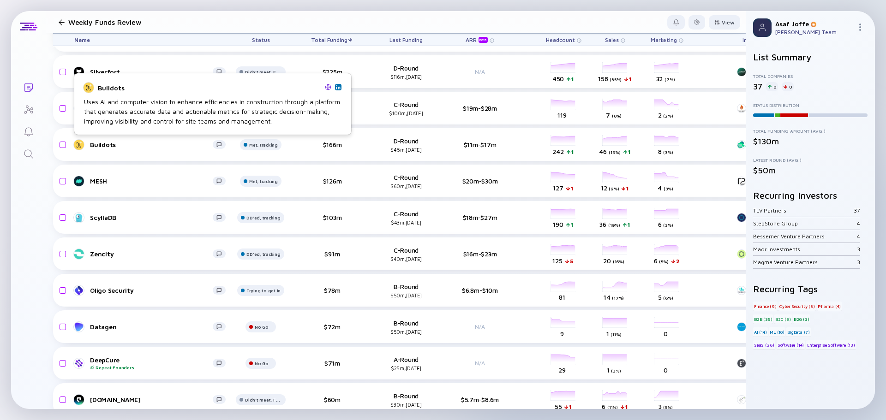 The height and width of the screenshot is (420, 886). Describe the element at coordinates (480, 72) in the screenshot. I see `div: N/A` at that location.